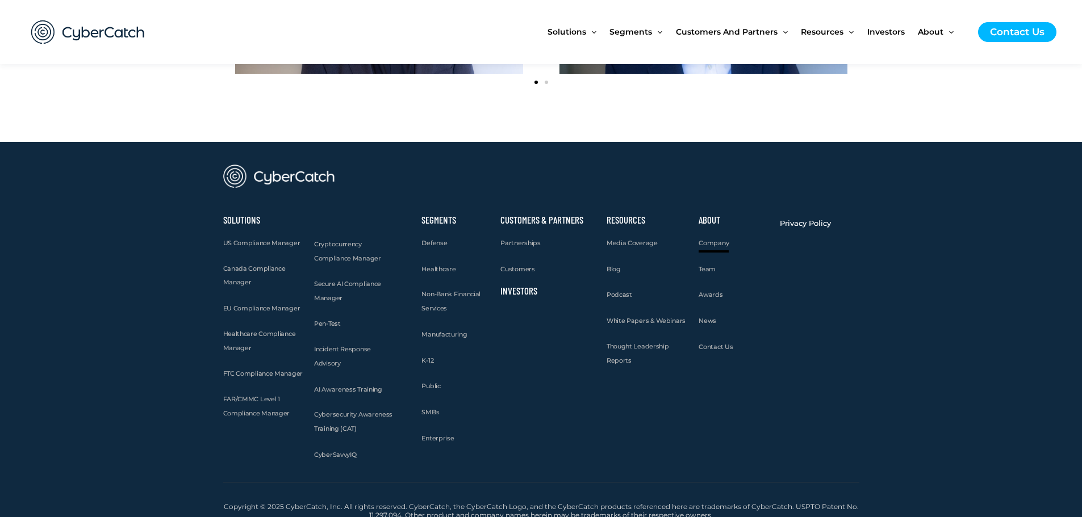 This screenshot has width=1082, height=517. What do you see at coordinates (613, 269) in the screenshot?
I see `span: Blog` at bounding box center [613, 269].